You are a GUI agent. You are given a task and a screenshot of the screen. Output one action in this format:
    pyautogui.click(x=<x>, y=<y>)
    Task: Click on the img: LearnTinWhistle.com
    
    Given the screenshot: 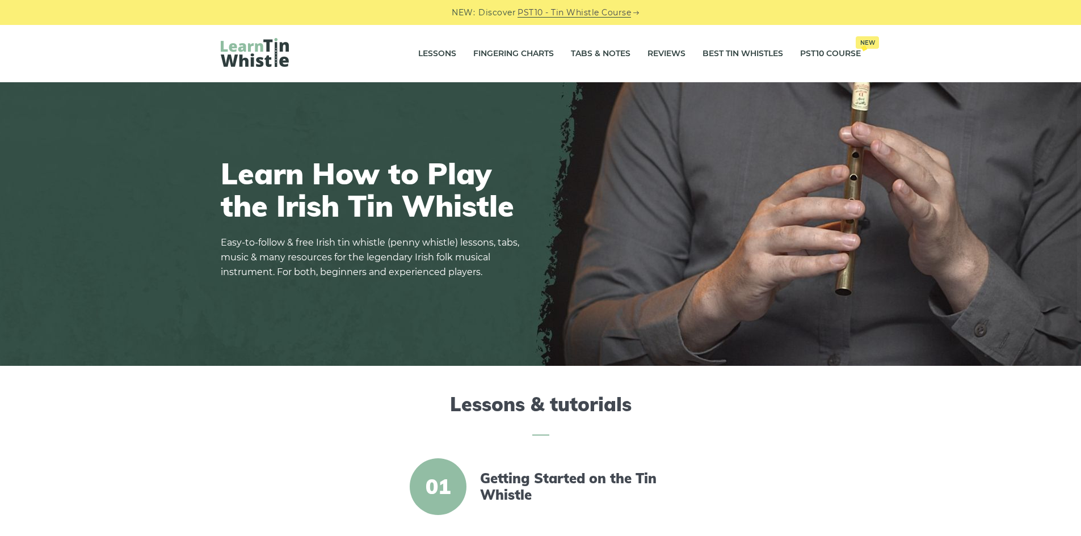 What is the action you would take?
    pyautogui.click(x=255, y=52)
    